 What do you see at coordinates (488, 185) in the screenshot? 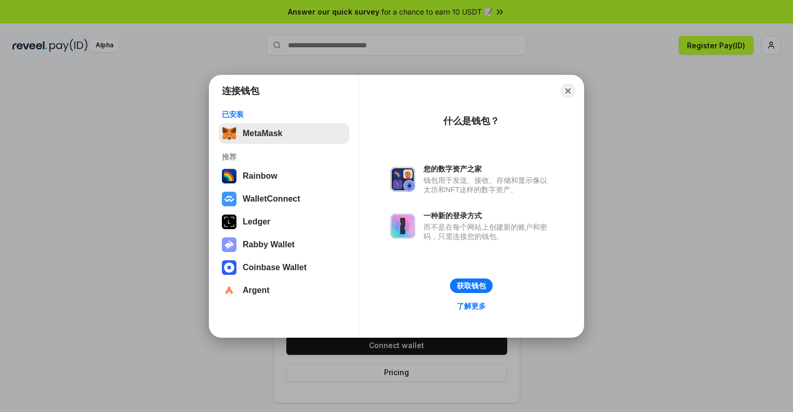
I see `div: 钱包用于发送、接收、存储和显示像以太坊和NFT这样的数字资产。` at bounding box center [488, 185].